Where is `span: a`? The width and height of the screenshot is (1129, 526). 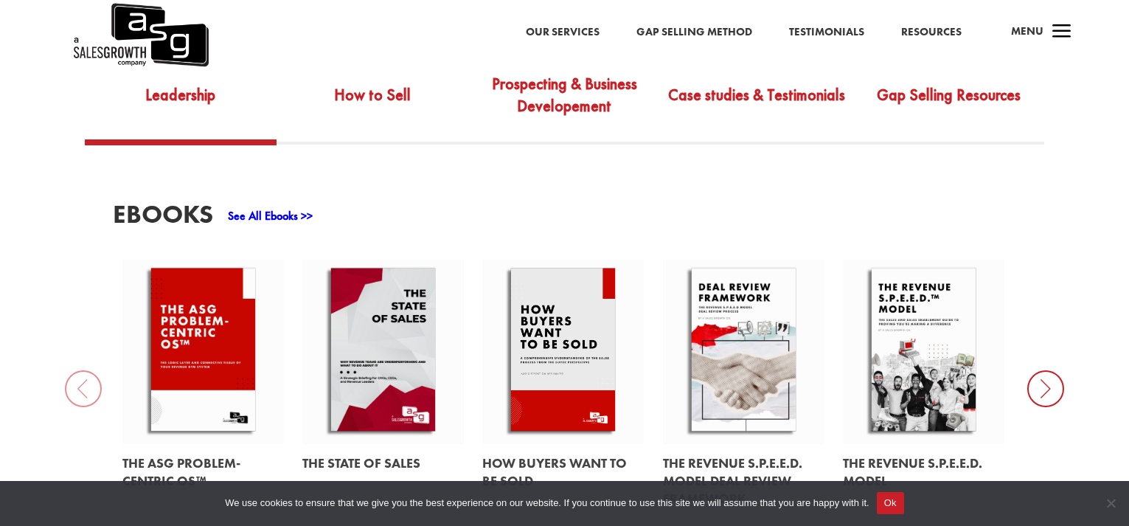 span: a is located at coordinates (1062, 32).